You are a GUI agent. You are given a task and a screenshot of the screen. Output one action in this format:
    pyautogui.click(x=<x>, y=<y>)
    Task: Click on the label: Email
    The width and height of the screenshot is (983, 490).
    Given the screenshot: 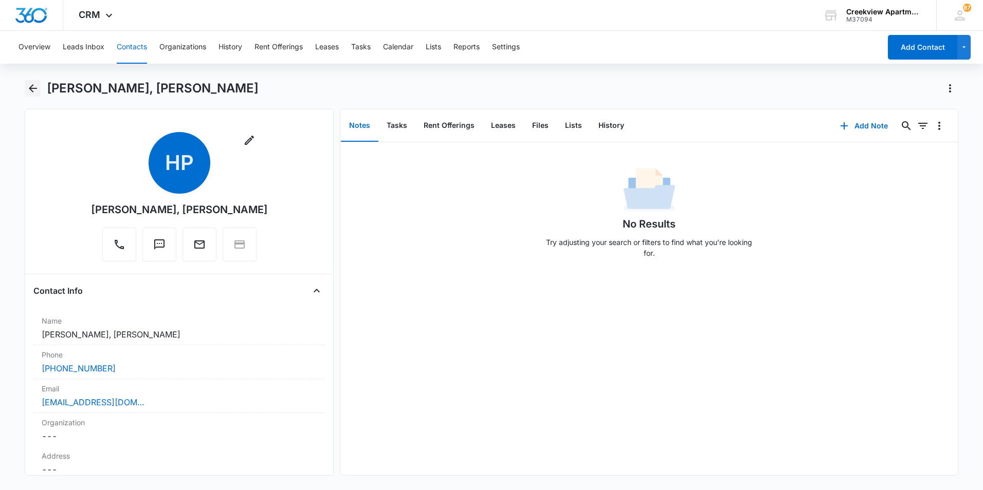 What is the action you would take?
    pyautogui.click(x=179, y=389)
    